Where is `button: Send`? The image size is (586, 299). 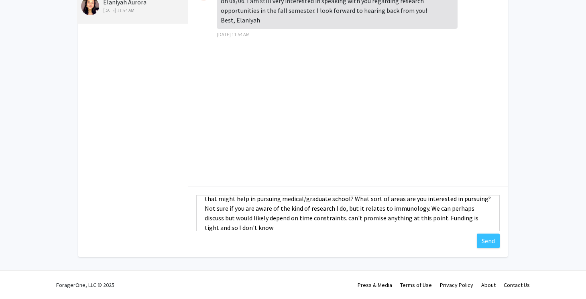
button: Send is located at coordinates (488, 241).